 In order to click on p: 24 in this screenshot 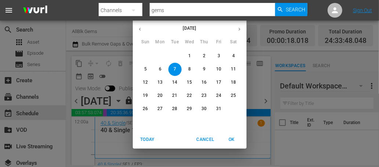, I will do `click(219, 95)`.